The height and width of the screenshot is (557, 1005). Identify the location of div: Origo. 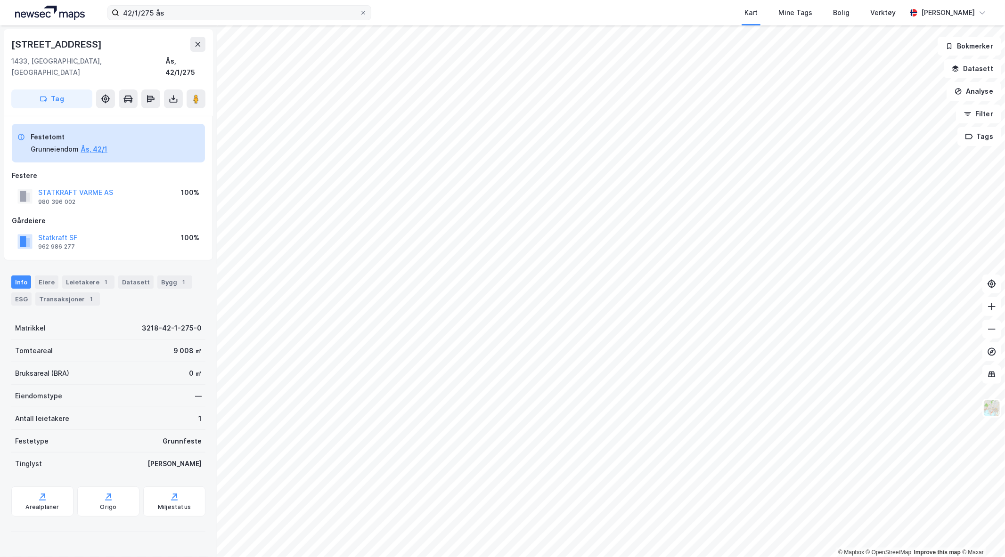
(108, 507).